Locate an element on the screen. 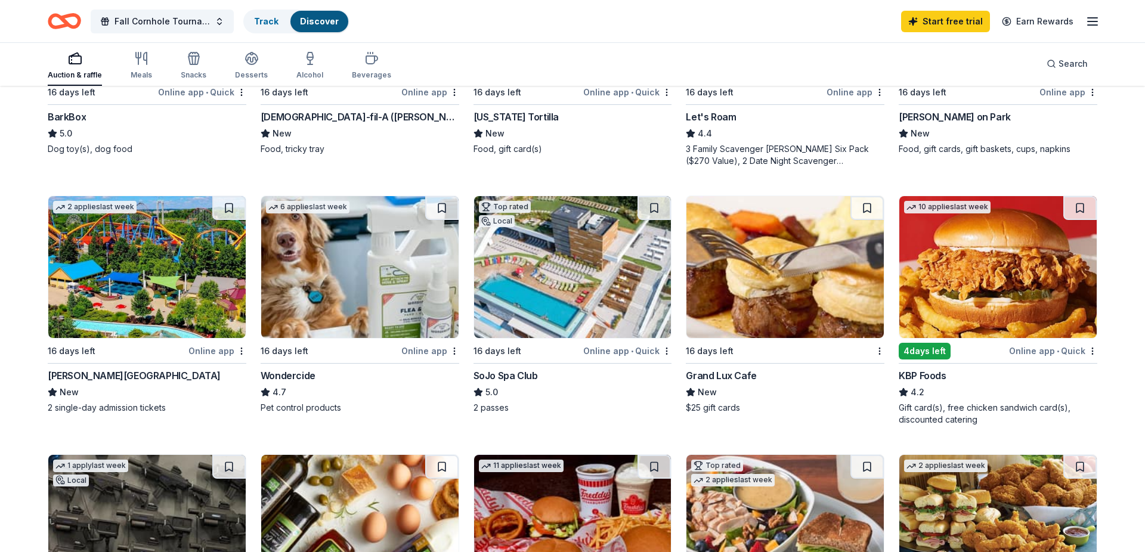  div: KBP Foods is located at coordinates (922, 376).